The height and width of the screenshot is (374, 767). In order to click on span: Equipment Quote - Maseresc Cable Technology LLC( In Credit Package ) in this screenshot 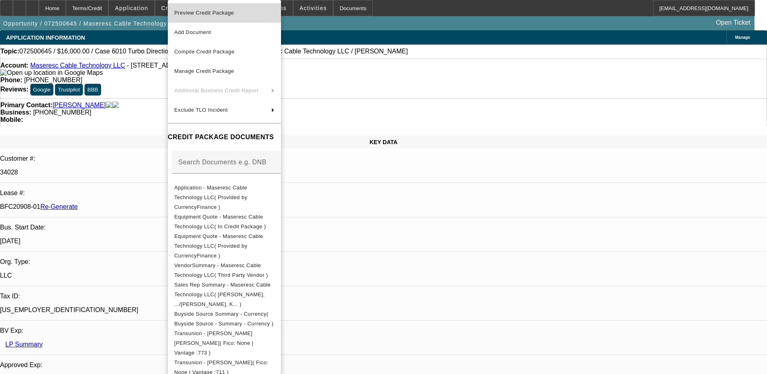, I will do `click(220, 221)`.